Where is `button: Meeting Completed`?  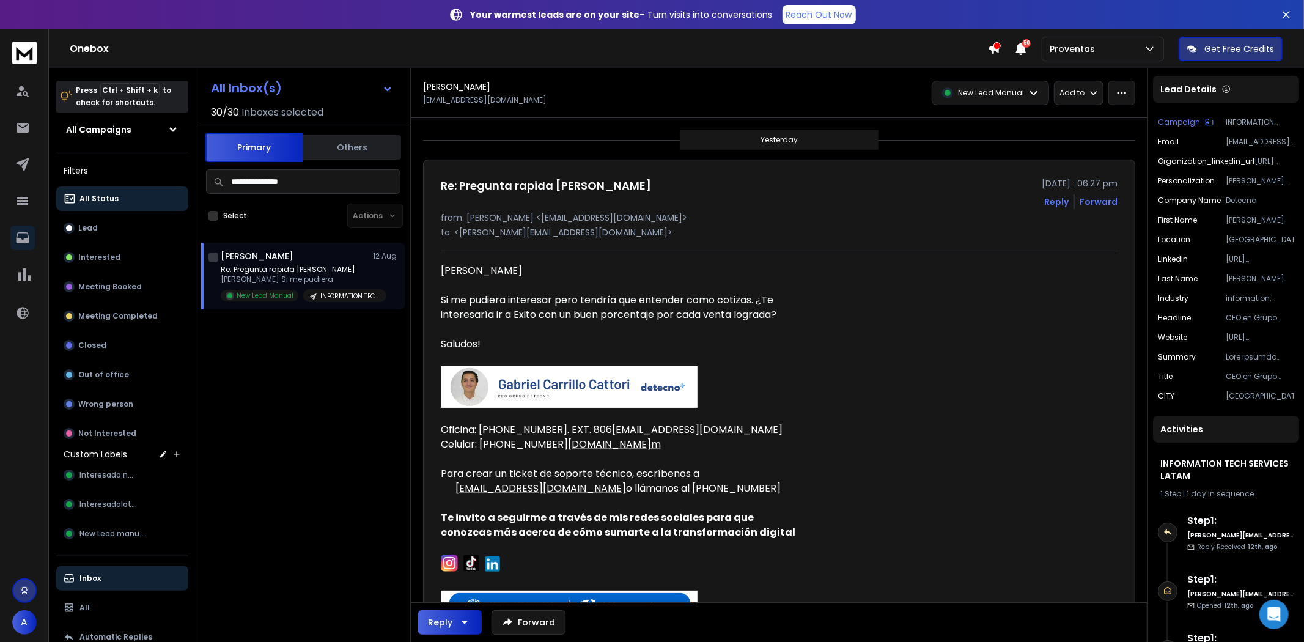
button: Meeting Completed is located at coordinates (122, 316).